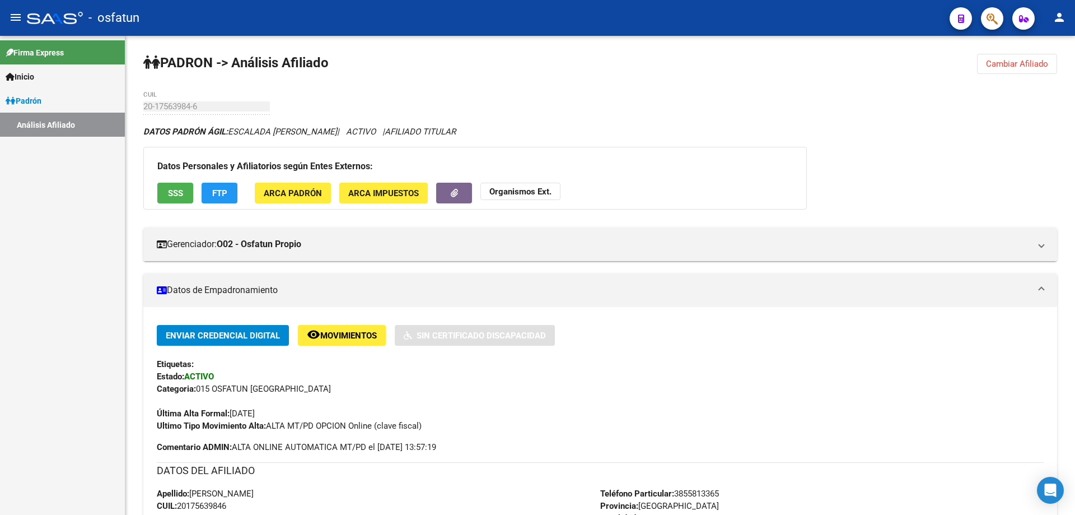 This screenshot has height=515, width=1075. Describe the element at coordinates (481, 335) in the screenshot. I see `span: Sin Certificado Discapacidad` at that location.